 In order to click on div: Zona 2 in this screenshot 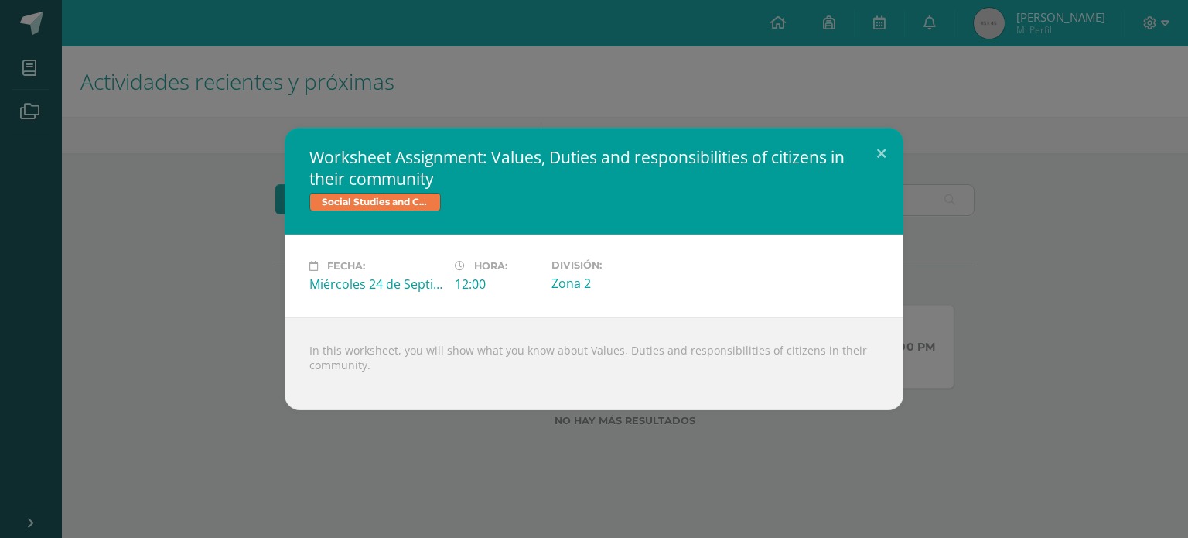, I will do `click(618, 283)`.